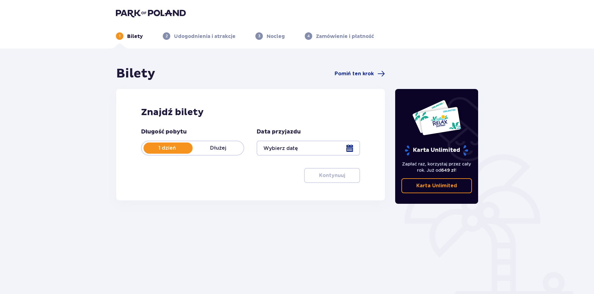 This screenshot has height=294, width=594. Describe the element at coordinates (205, 36) in the screenshot. I see `p: Udogodnienia i atrakcje` at that location.